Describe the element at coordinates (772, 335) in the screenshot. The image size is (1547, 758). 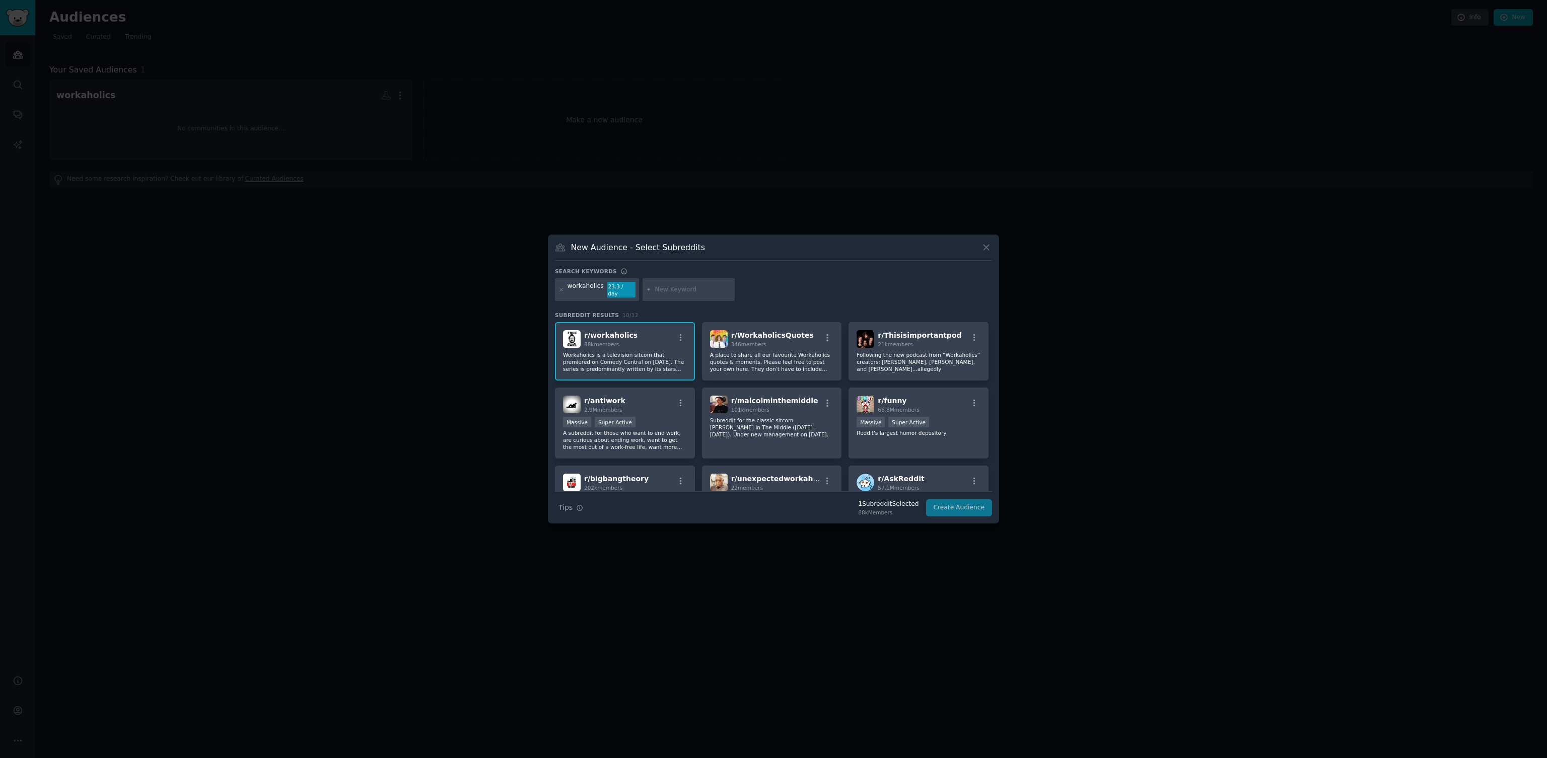
I see `span: r/ WorkaholicsQuotes` at that location.